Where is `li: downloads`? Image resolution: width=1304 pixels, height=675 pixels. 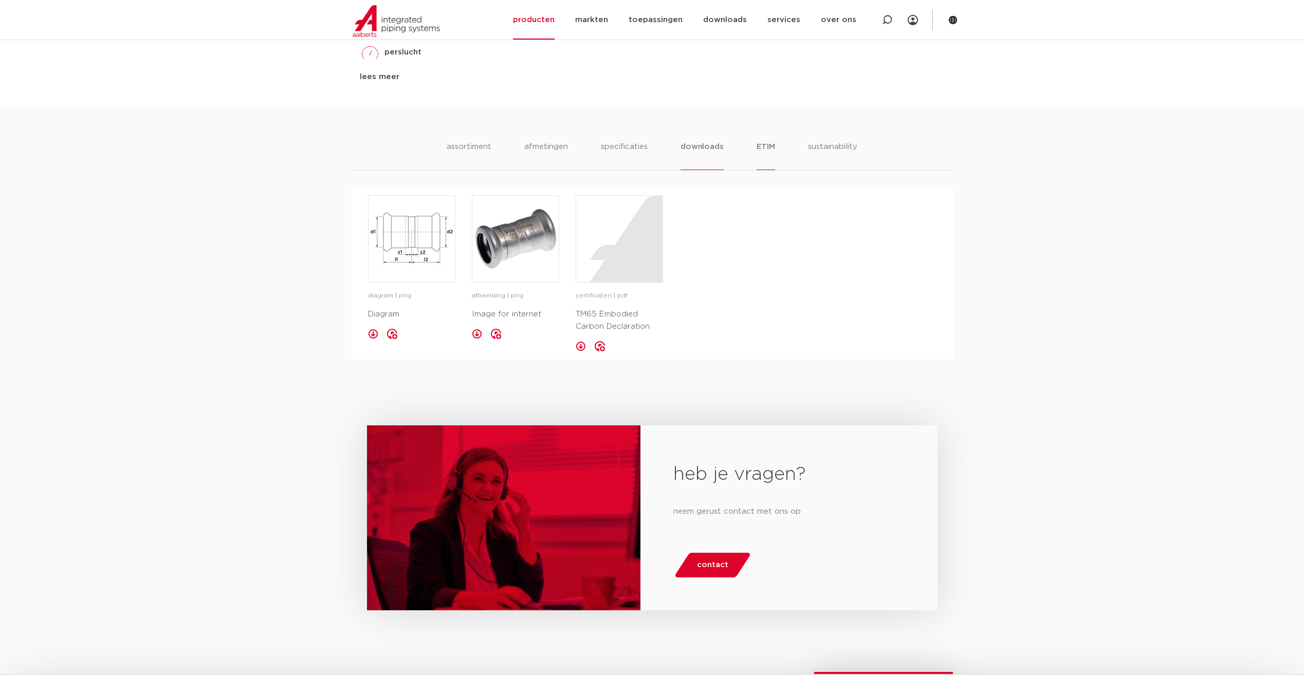 li: downloads is located at coordinates (702, 155).